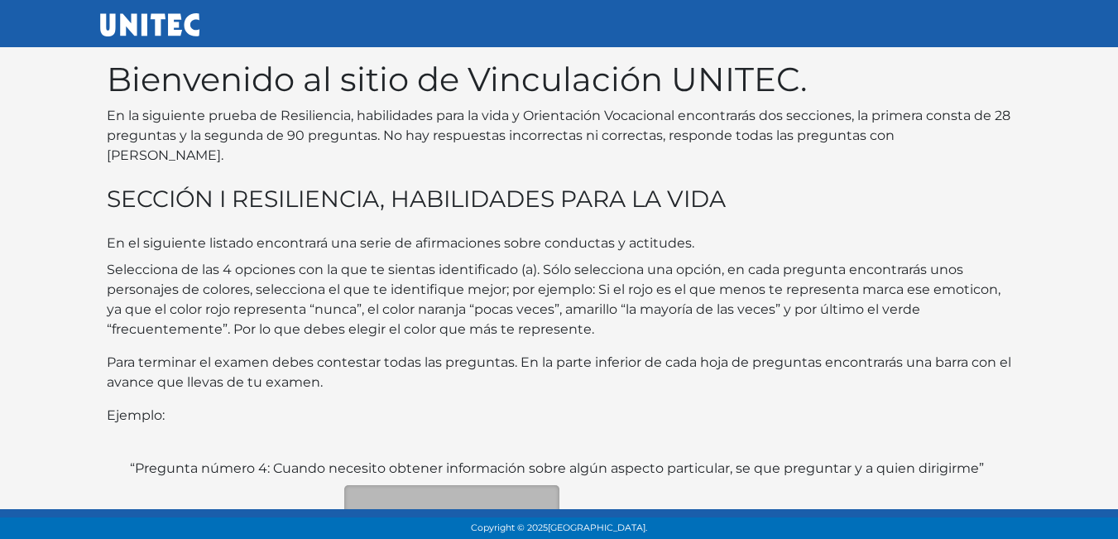 Image resolution: width=1118 pixels, height=539 pixels. Describe the element at coordinates (560, 199) in the screenshot. I see `h3: SECCIÓN I RESILIENCIA, HABILIDADES PARA LA VIDA` at that location.